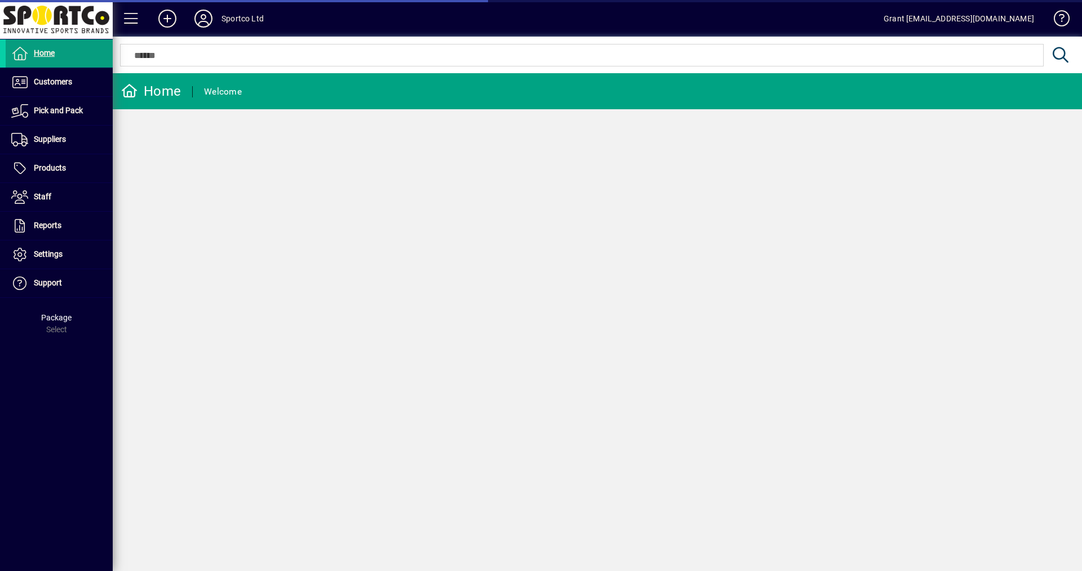 The height and width of the screenshot is (571, 1082). Describe the element at coordinates (203, 19) in the screenshot. I see `button: Profile` at that location.